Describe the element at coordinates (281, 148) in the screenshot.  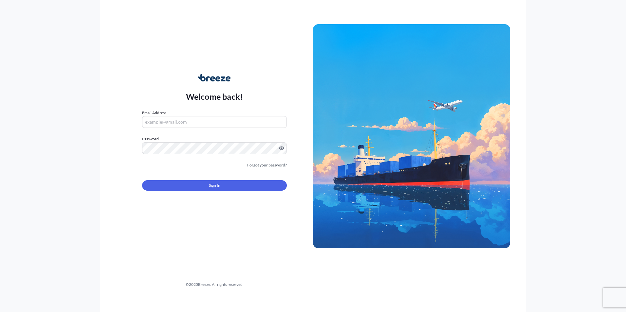
I see `button: Show password` at that location.